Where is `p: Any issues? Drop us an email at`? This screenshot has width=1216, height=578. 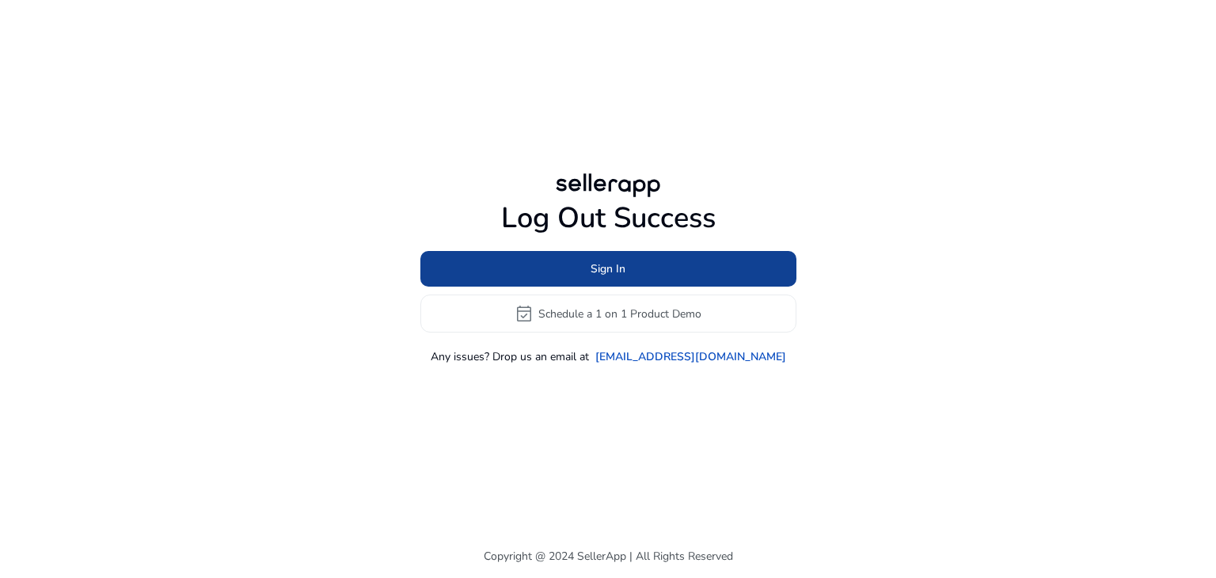
p: Any issues? Drop us an email at is located at coordinates (510, 356).